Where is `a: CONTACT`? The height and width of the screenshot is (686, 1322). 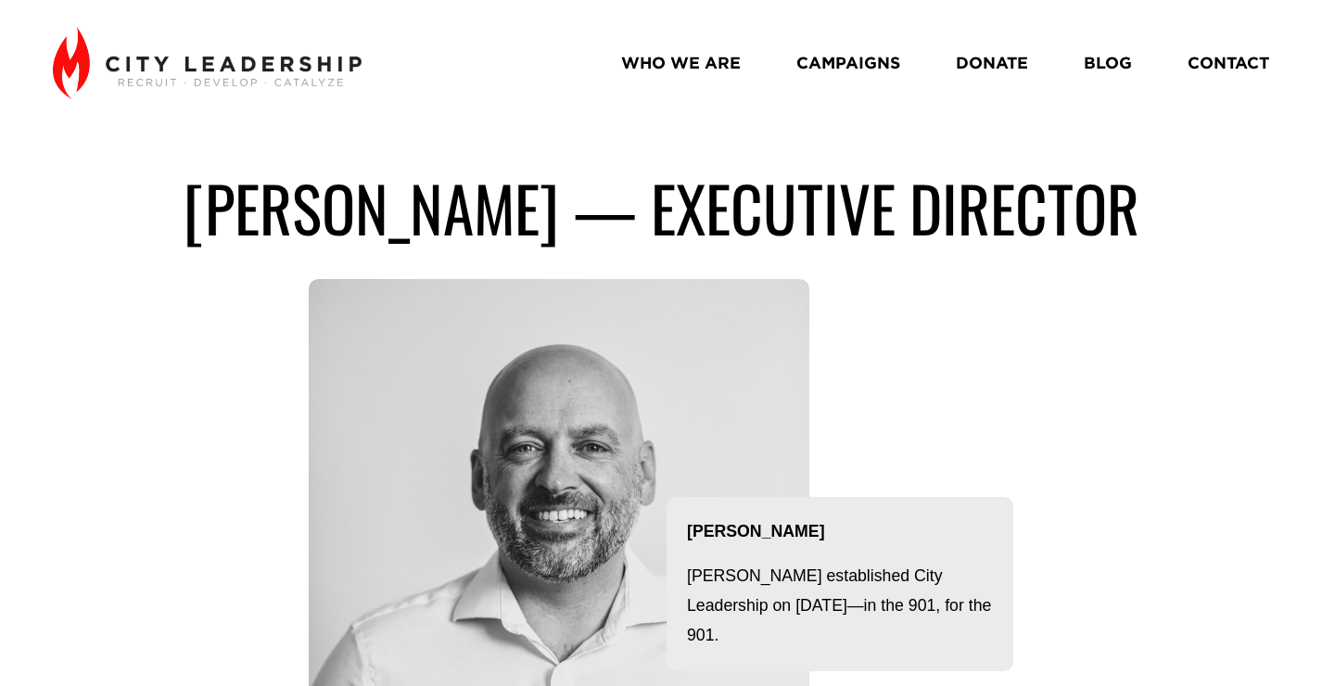
a: CONTACT is located at coordinates (1229, 62).